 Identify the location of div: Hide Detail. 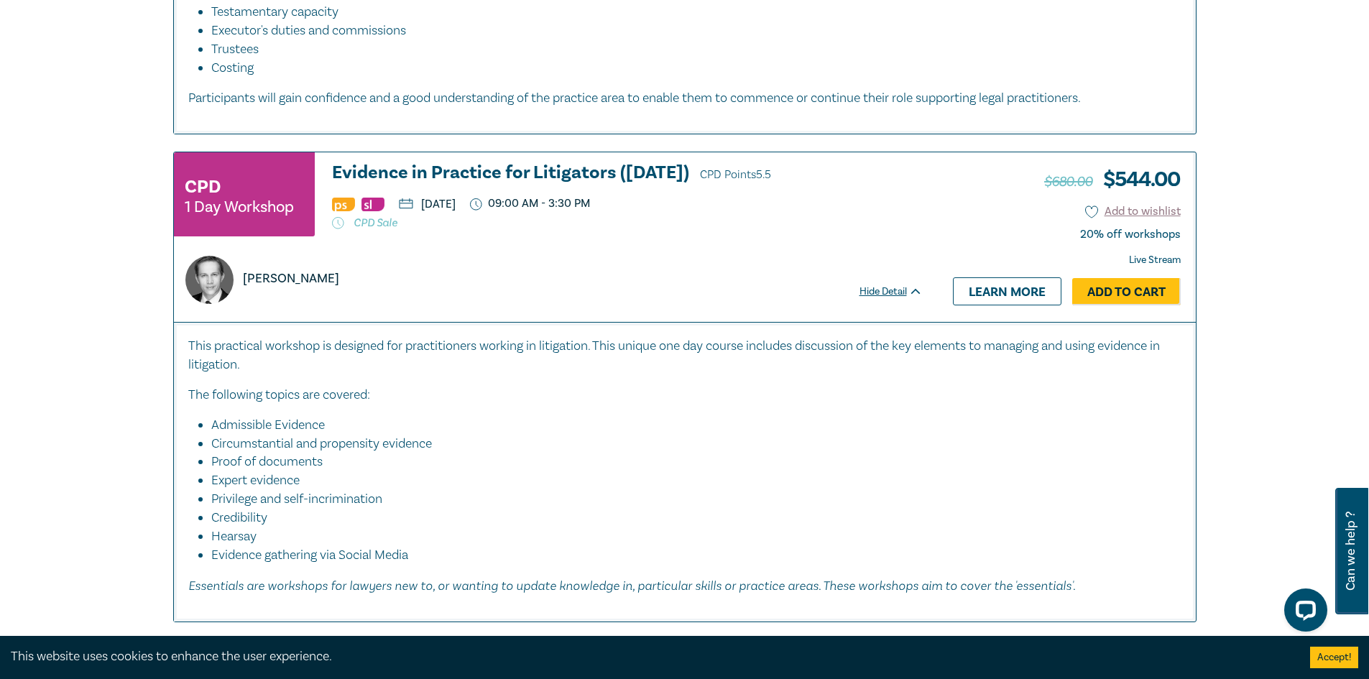
(899, 292).